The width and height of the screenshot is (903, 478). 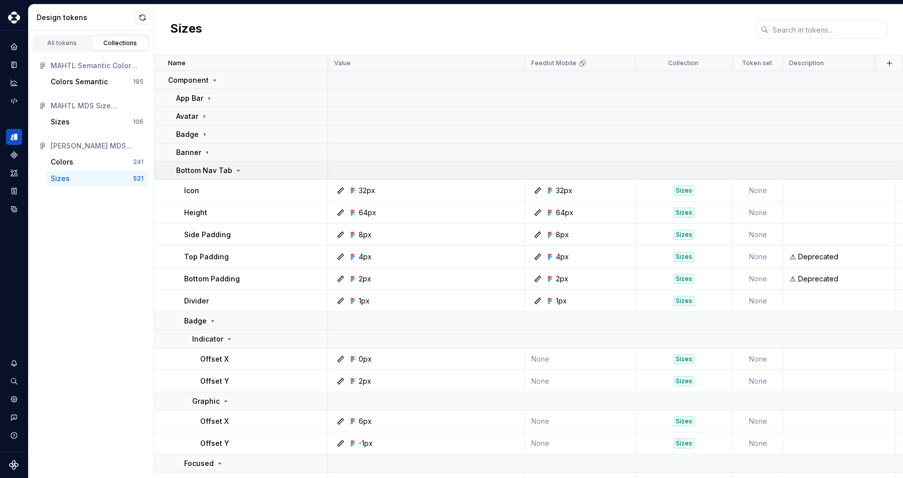 I want to click on a: Storybook stories, so click(x=14, y=191).